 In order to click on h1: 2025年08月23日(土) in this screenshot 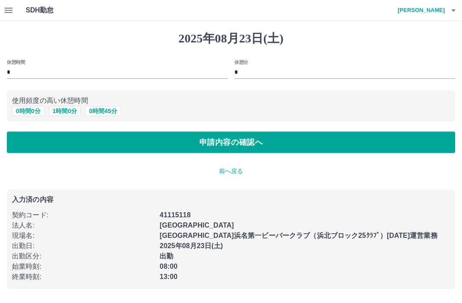, I will do `click(231, 39)`.